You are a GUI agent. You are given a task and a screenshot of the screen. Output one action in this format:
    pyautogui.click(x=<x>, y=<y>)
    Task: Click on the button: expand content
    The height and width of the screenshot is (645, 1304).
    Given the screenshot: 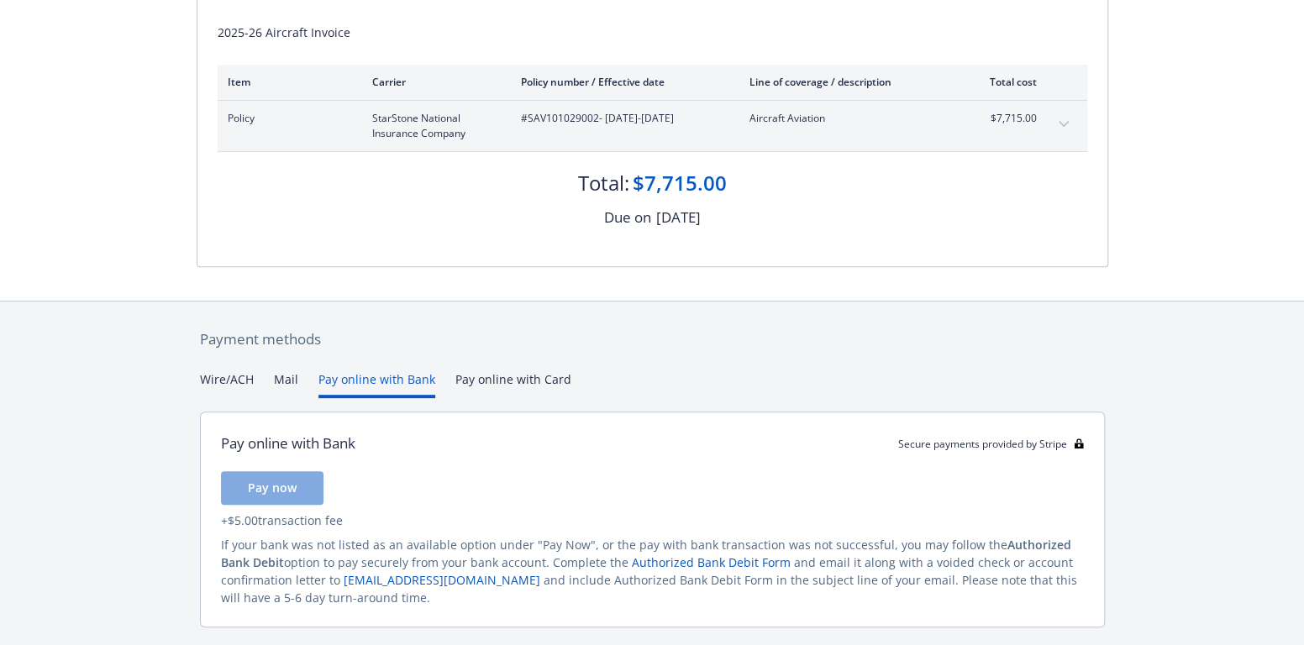 What is the action you would take?
    pyautogui.click(x=1064, y=124)
    